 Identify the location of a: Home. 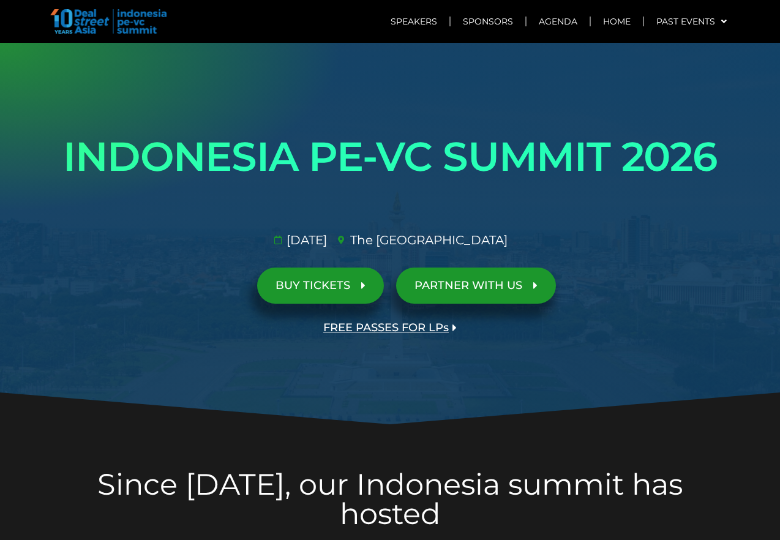
(616, 21).